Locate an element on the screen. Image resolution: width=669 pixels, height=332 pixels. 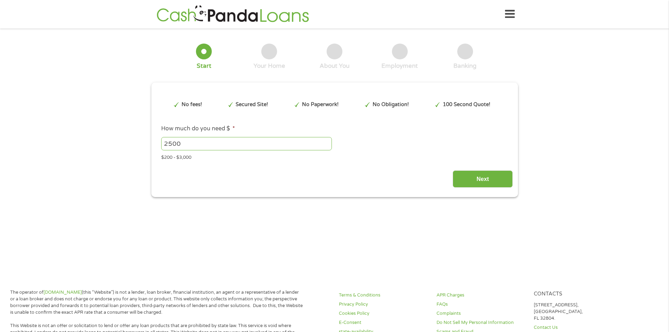
p: No fees! is located at coordinates (192, 105).